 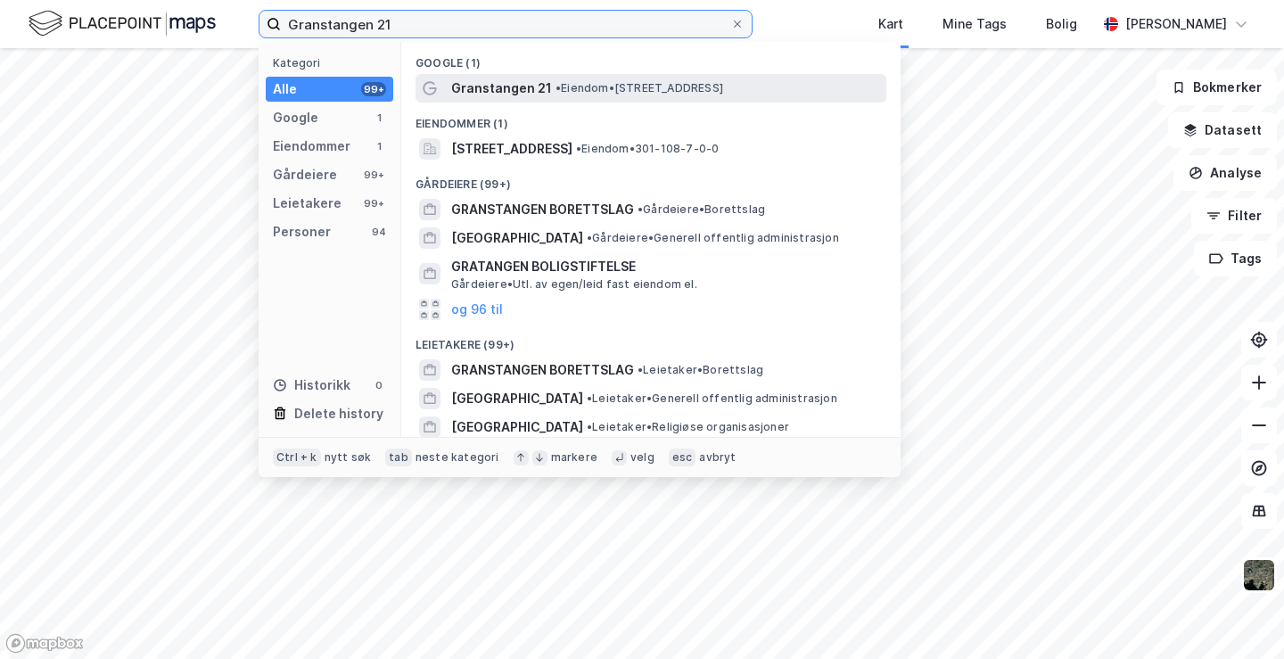 What do you see at coordinates (1239, 616) in the screenshot?
I see `div: Kontrollprogram for chat` at bounding box center [1239, 616].